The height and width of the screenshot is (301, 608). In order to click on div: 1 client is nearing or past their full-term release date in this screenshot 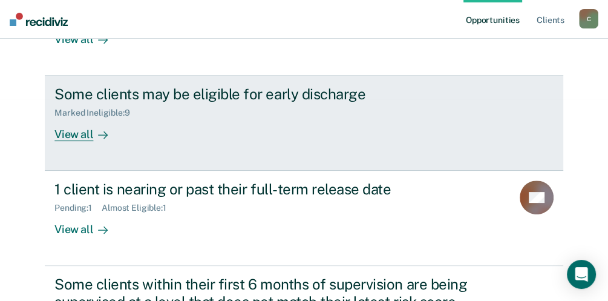, I will do `click(267, 189)`.